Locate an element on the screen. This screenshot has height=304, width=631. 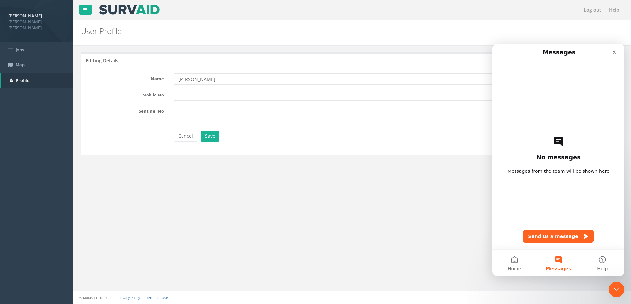
a: Terms of Use is located at coordinates (157, 297).